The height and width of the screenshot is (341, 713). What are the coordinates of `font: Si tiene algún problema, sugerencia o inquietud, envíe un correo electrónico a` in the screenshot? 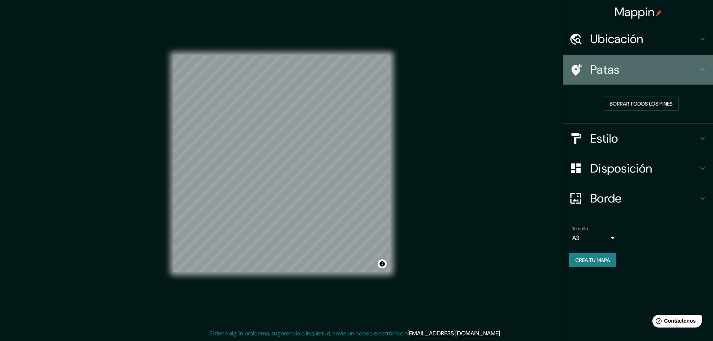 It's located at (309, 333).